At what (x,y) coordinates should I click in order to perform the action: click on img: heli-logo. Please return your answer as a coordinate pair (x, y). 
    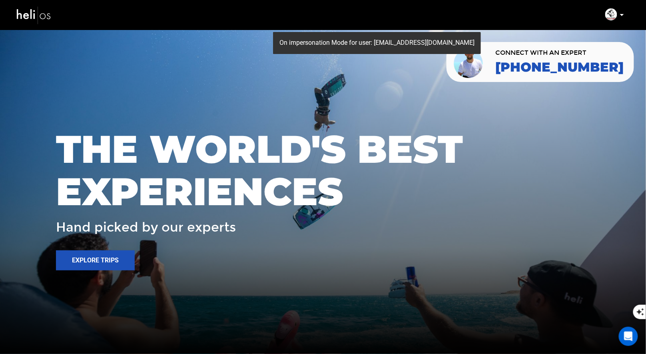
    Looking at the image, I should click on (34, 15).